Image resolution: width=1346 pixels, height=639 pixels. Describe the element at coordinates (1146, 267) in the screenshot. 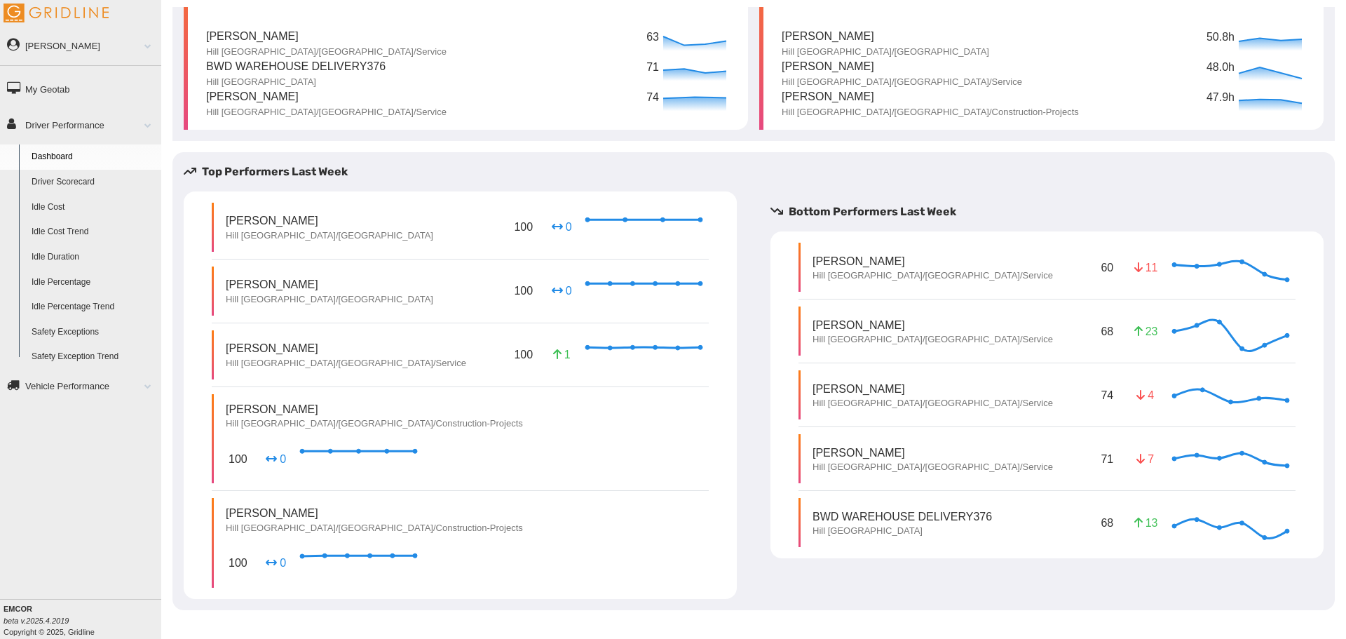

I see `p: 11` at that location.